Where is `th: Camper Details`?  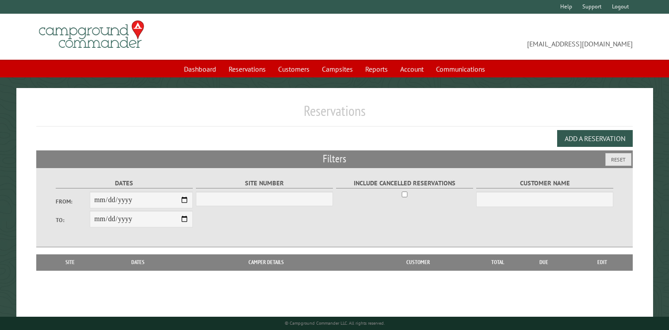
th: Camper Details is located at coordinates (266, 262).